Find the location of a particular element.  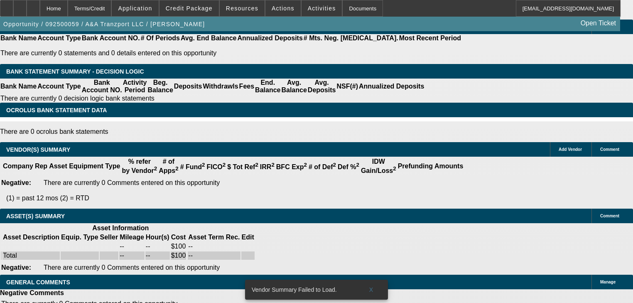

span: Actions is located at coordinates (283, 8).